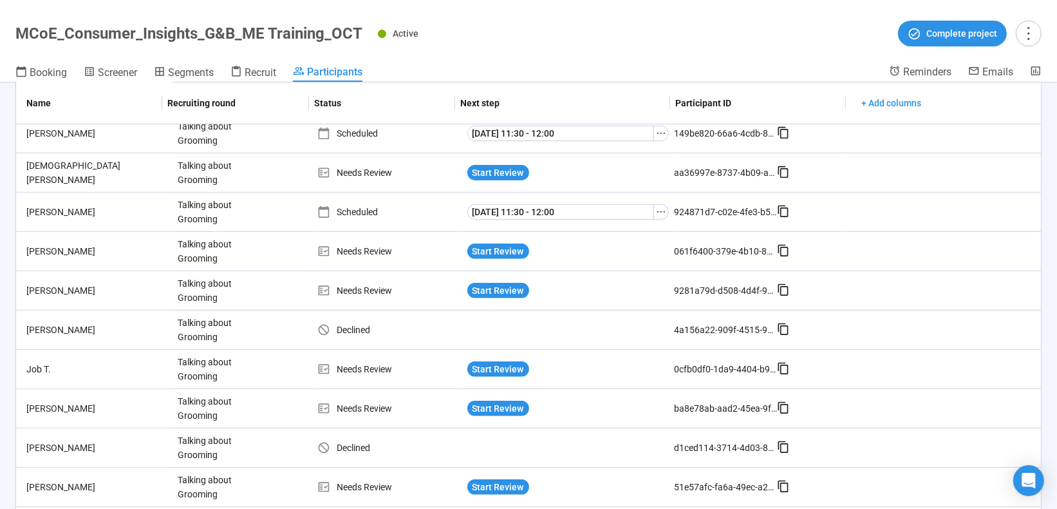  Describe the element at coordinates (725, 290) in the screenshot. I see `div: 9281a79d-d508-4d4f-92f9-ece21e32aa20` at that location.